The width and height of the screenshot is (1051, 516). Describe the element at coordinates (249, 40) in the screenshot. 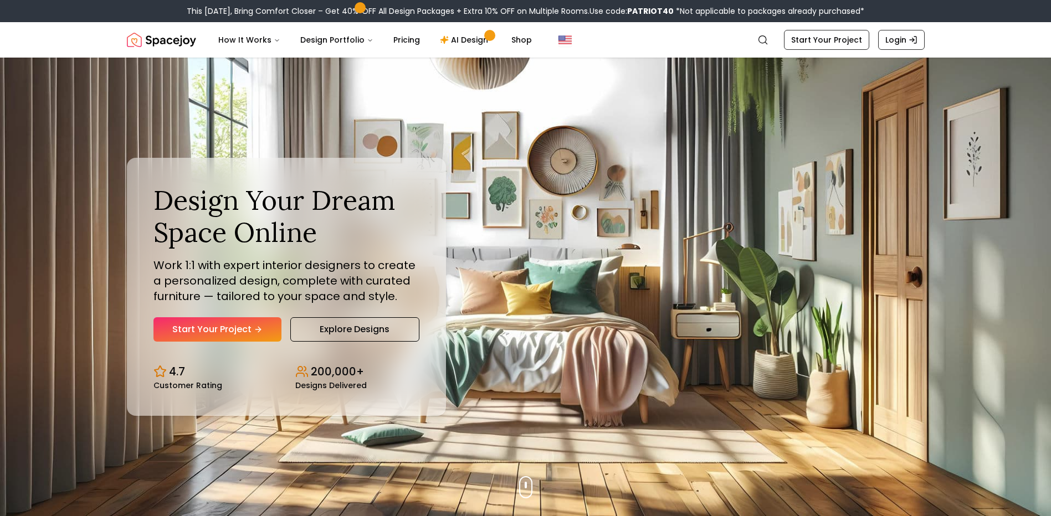

I see `button: How It Works` at that location.